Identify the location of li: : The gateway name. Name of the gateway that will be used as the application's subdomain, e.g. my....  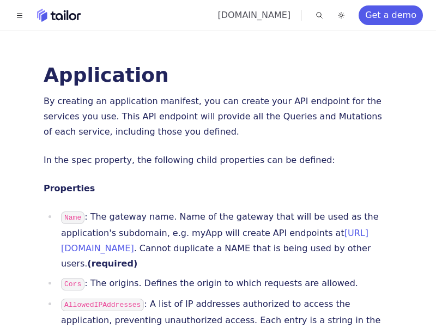
(225, 240).